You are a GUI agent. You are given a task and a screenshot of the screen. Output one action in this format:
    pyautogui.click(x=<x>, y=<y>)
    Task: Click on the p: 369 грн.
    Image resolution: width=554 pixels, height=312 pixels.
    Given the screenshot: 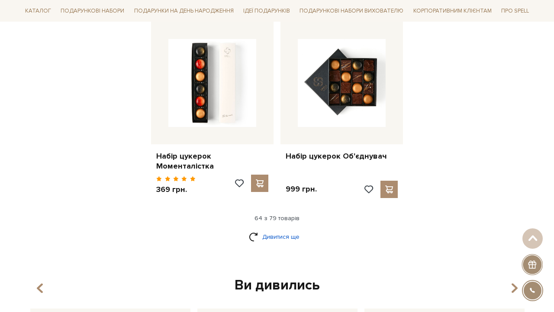 What is the action you would take?
    pyautogui.click(x=176, y=189)
    